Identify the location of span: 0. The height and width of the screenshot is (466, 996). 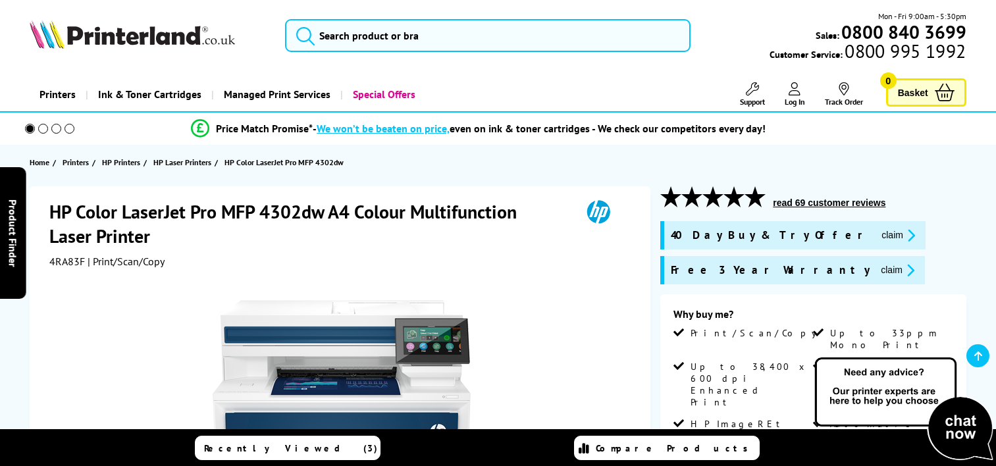
(888, 80).